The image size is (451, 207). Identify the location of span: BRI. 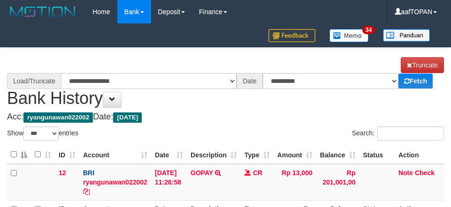
(89, 173).